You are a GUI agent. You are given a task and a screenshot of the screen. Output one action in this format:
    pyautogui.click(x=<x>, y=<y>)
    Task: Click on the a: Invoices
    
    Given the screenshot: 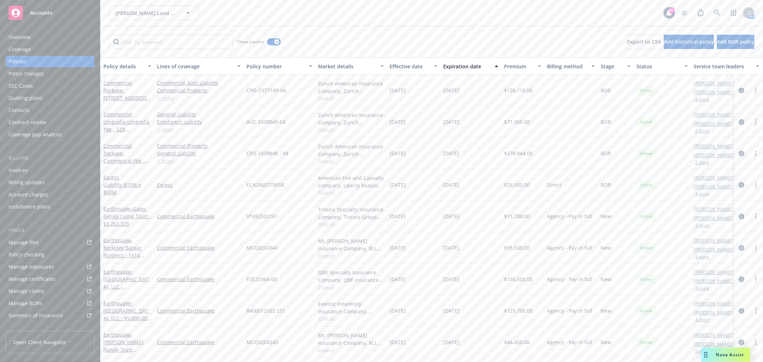 What is the action you would take?
    pyautogui.click(x=50, y=170)
    